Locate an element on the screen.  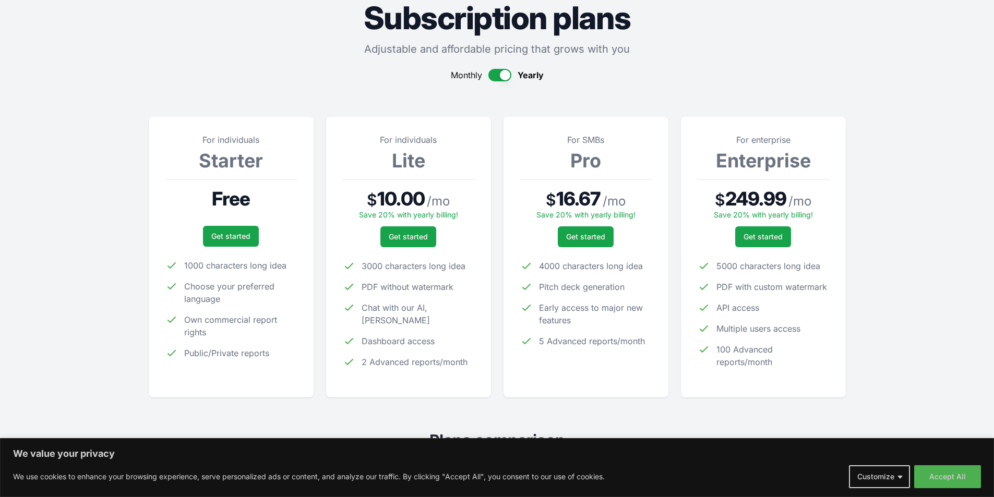
p: We use cookies to enhance your browsing experience, serve personalized ads or content, and analyz... is located at coordinates (309, 477).